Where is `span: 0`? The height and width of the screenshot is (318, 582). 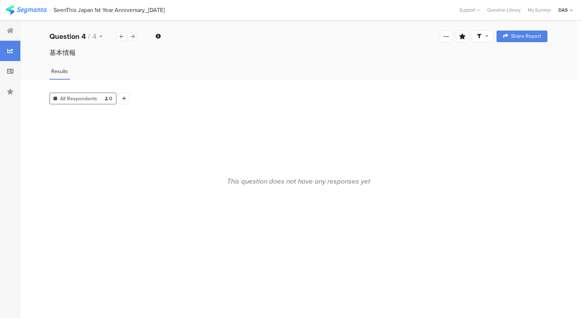
span: 0 is located at coordinates (108, 98).